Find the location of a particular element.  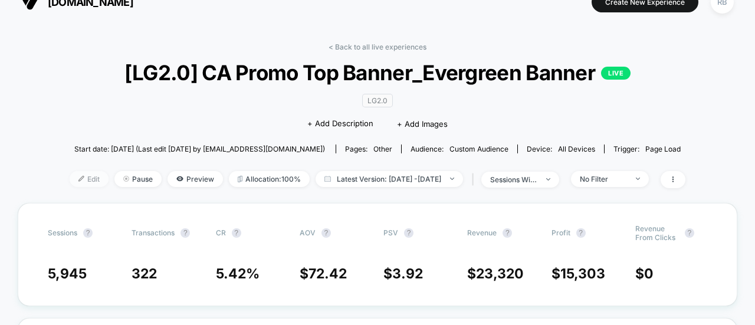

span: + Add Description is located at coordinates (340, 124).